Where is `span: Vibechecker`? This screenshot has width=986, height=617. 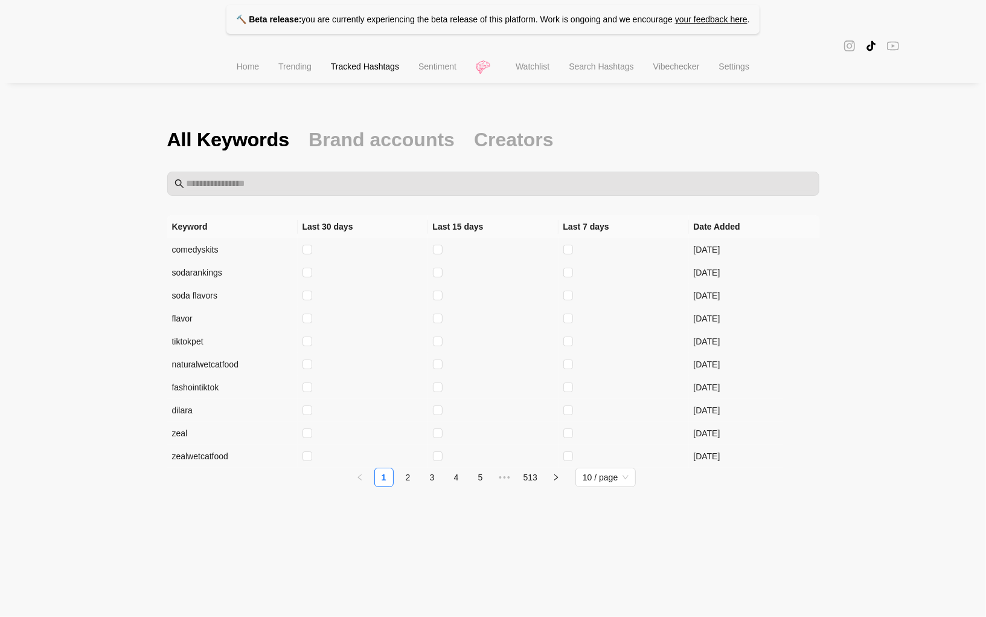
span: Vibechecker is located at coordinates (677, 66).